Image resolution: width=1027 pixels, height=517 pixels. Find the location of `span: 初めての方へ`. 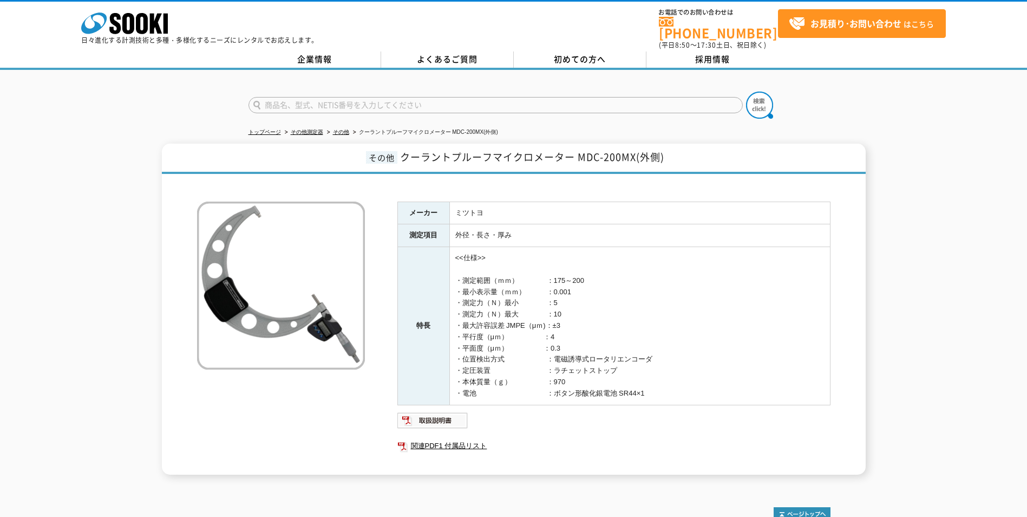

span: 初めての方へ is located at coordinates (580, 59).